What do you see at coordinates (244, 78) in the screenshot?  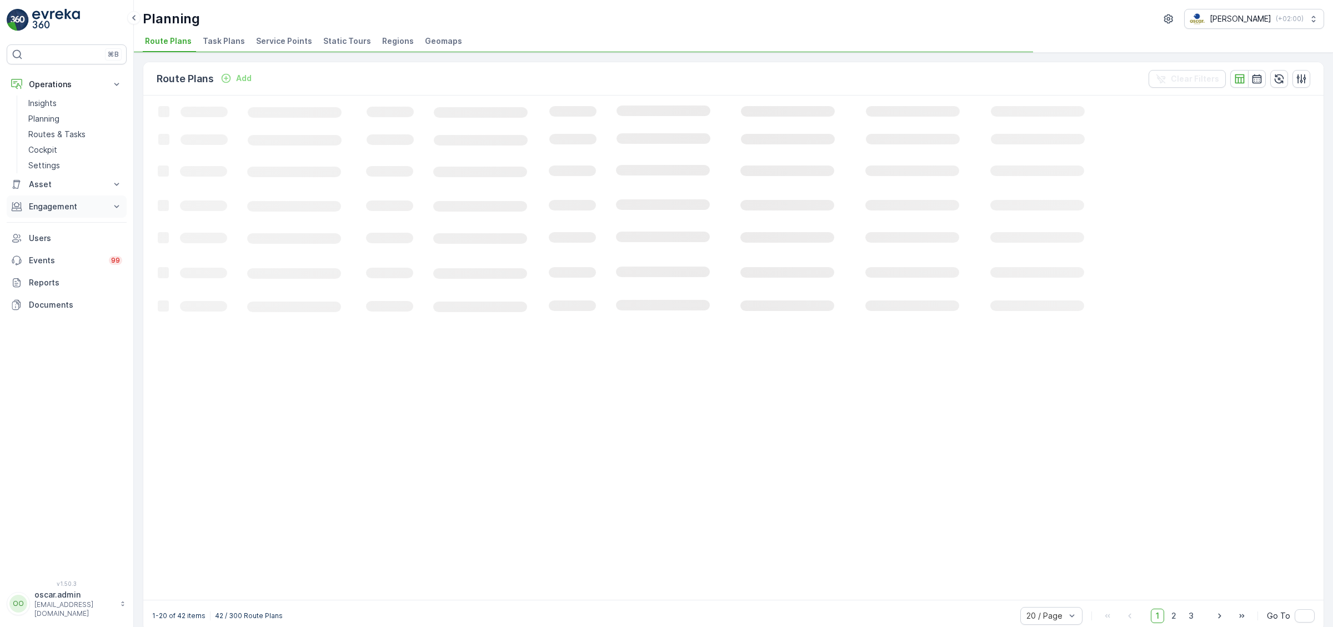 I see `p: Add` at bounding box center [244, 78].